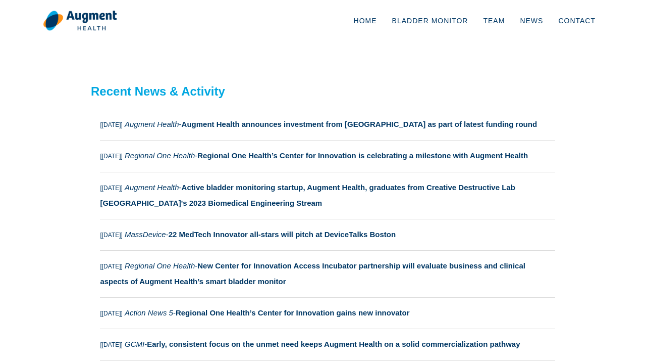  I want to click on strong: New Center for Innovation Access Incubator partnership will evaluate business and clinical aspect..., so click(313, 273).